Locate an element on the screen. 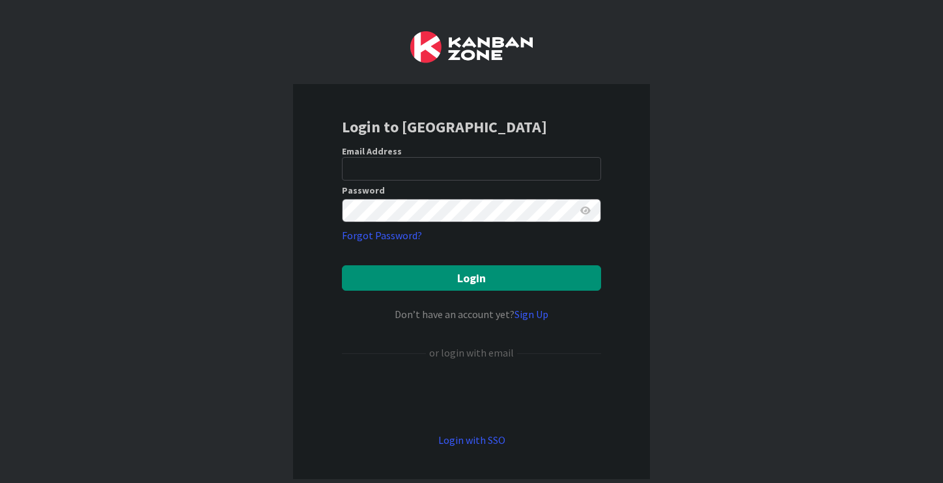  label: Password is located at coordinates (363, 190).